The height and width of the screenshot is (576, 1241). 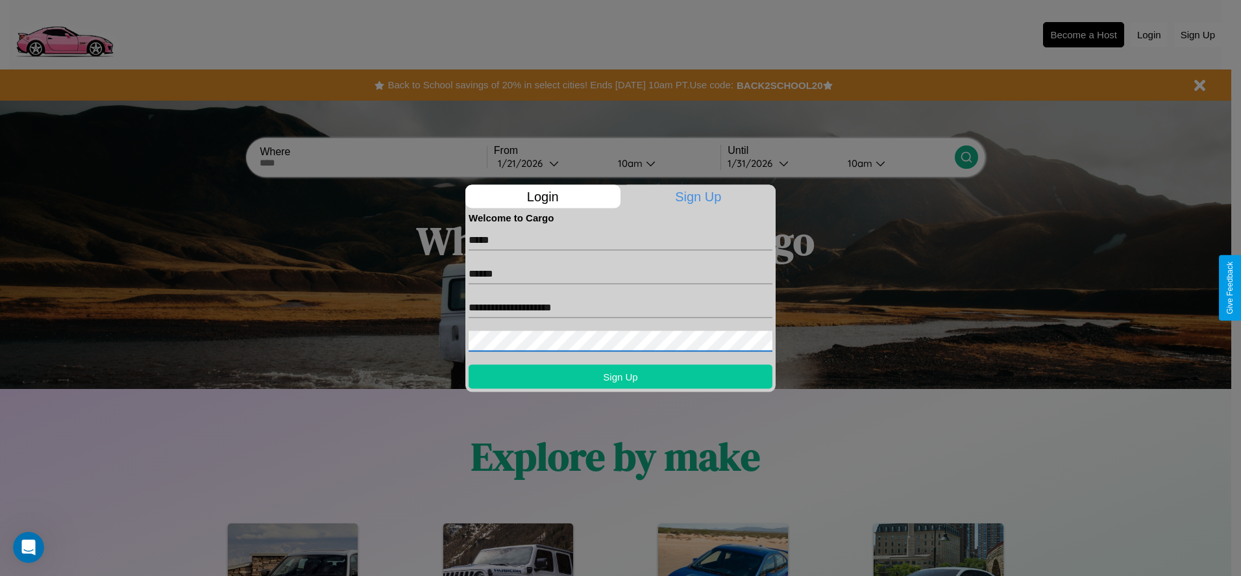 I want to click on h4: Welcome to Cargo, so click(x=620, y=217).